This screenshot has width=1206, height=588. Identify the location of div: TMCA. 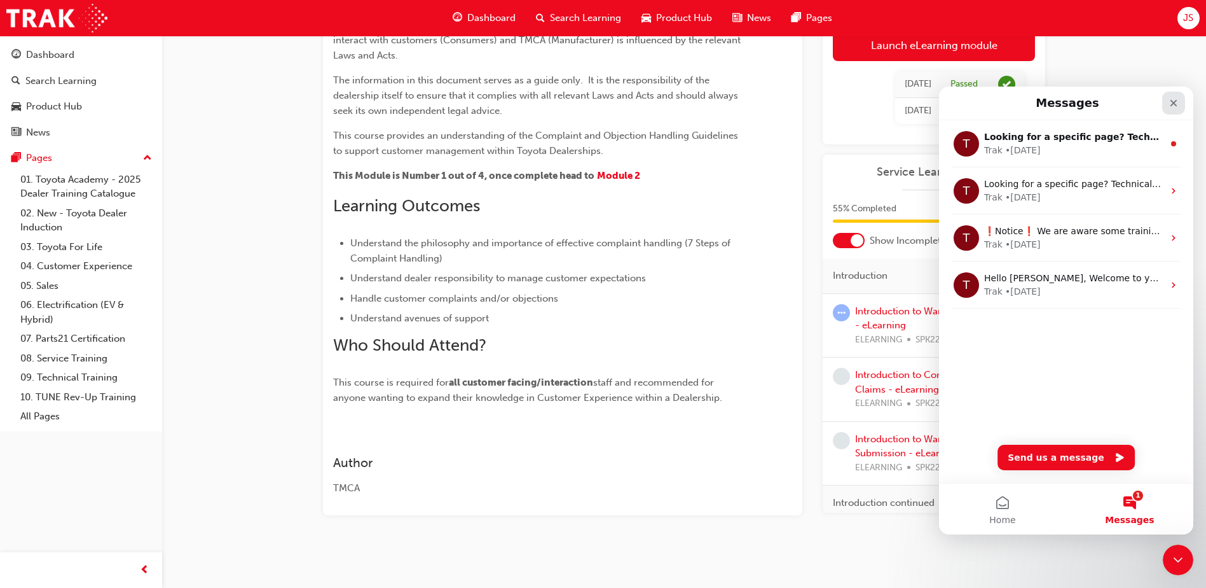
(540, 488).